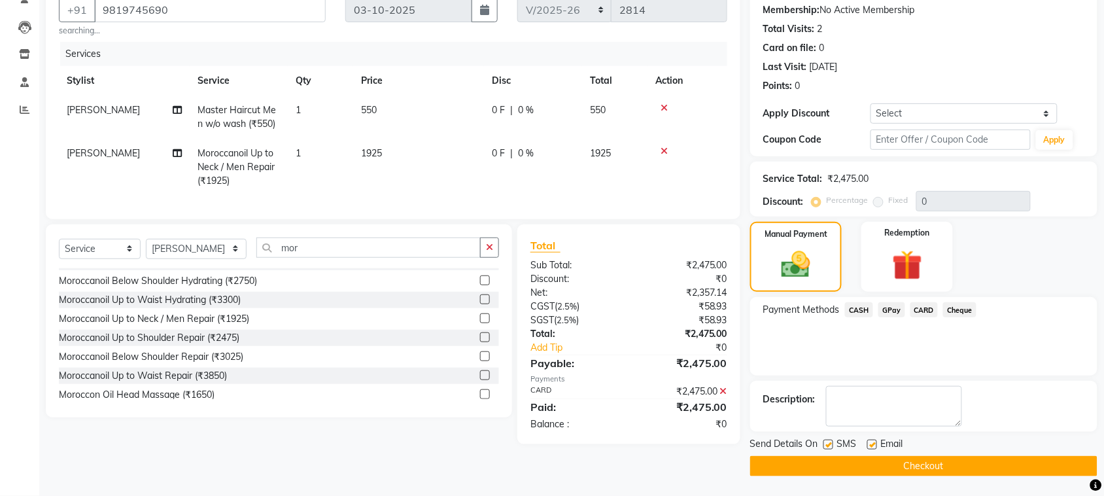 This screenshot has width=1104, height=496. I want to click on label: Manual Payment, so click(796, 234).